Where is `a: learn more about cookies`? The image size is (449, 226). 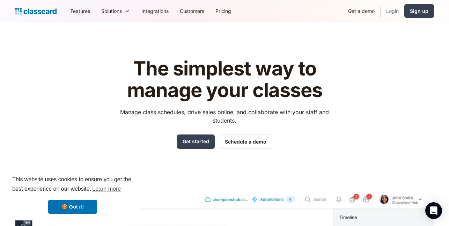
a: learn more about cookies is located at coordinates (106, 189).